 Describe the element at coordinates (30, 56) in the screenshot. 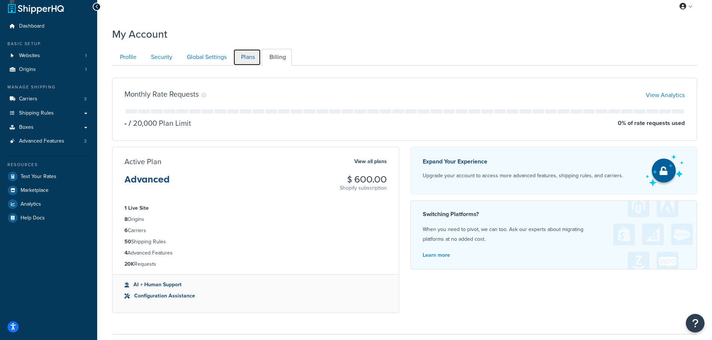

I see `span: Websites` at that location.